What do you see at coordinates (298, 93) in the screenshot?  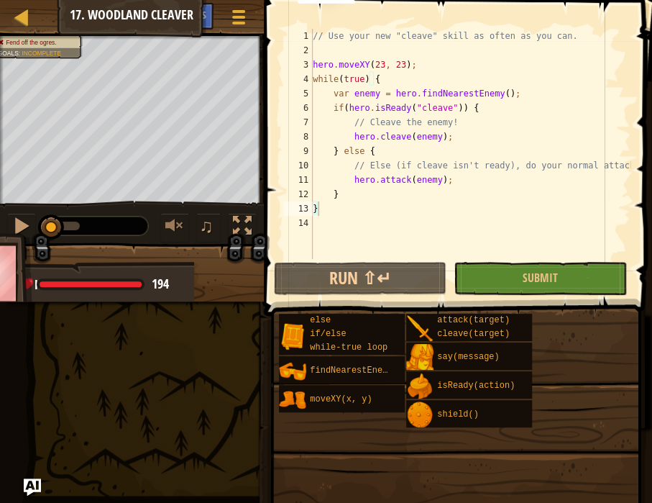 I see `div: 5` at bounding box center [298, 93].